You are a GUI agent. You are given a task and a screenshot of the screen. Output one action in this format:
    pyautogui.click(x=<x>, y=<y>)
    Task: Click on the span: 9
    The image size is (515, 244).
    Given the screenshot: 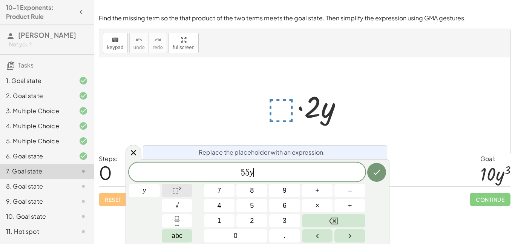 What is the action you would take?
    pyautogui.click(x=285, y=191)
    